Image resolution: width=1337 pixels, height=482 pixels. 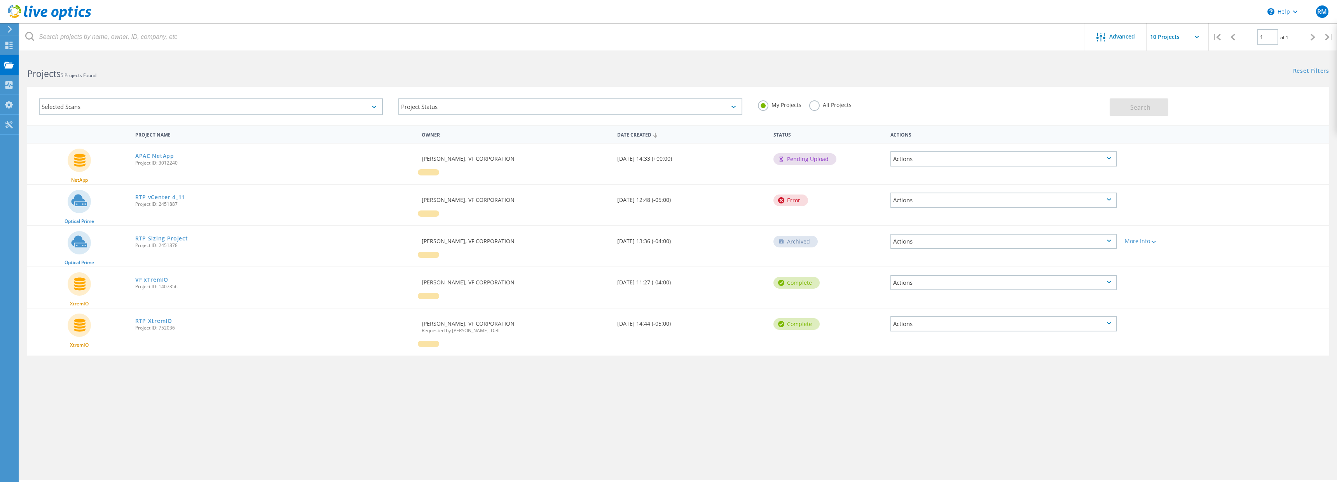 What do you see at coordinates (570, 106) in the screenshot?
I see `div: Project Status` at bounding box center [570, 106].